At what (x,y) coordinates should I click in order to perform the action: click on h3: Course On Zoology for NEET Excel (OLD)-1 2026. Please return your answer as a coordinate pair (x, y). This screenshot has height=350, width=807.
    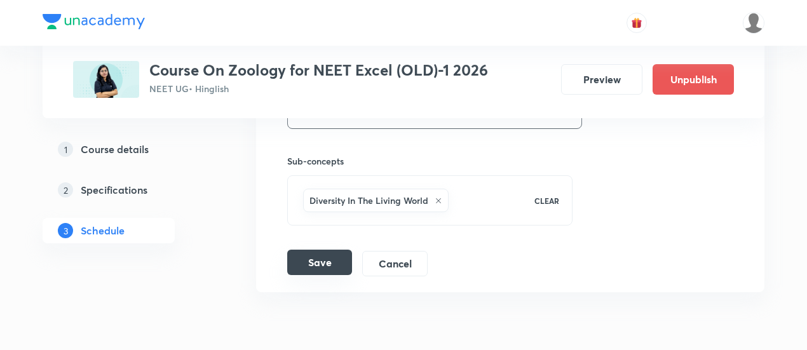
    Looking at the image, I should click on (318, 70).